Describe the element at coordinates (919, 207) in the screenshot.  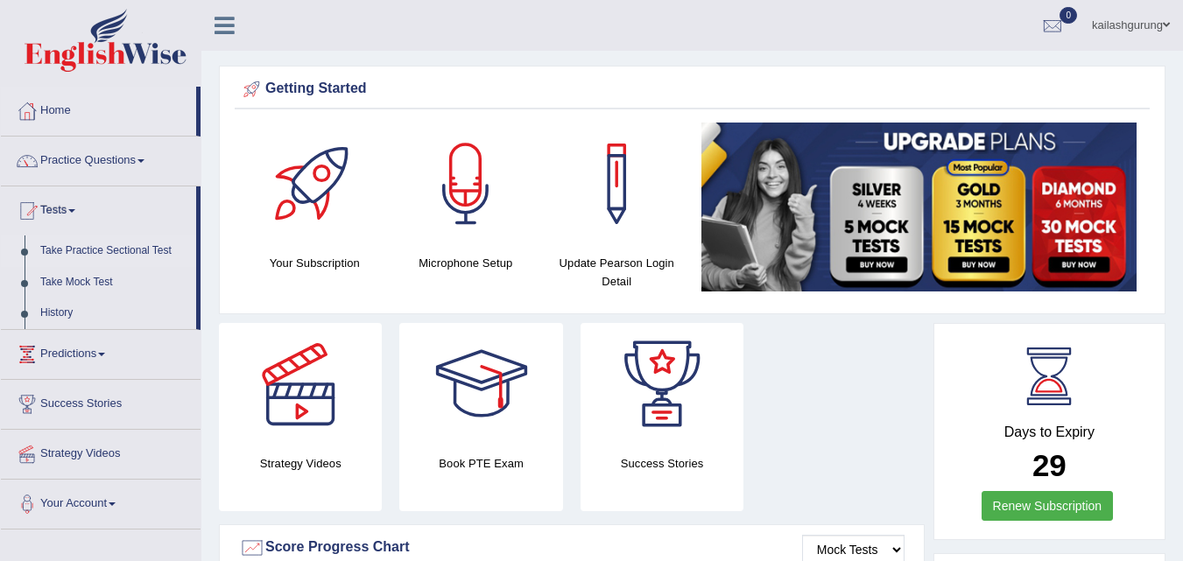
I see `img: small5.jpg` at that location.